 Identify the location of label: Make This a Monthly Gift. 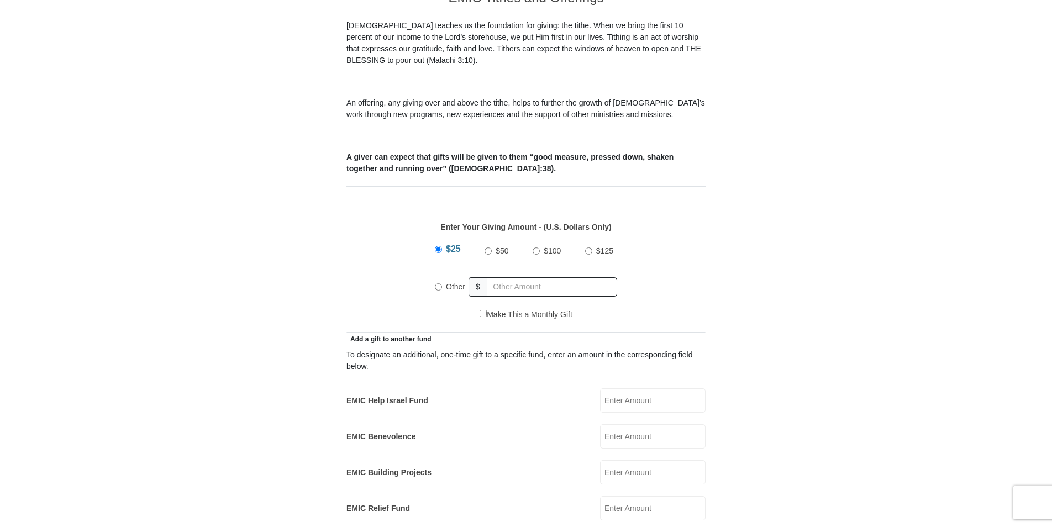
(526, 314).